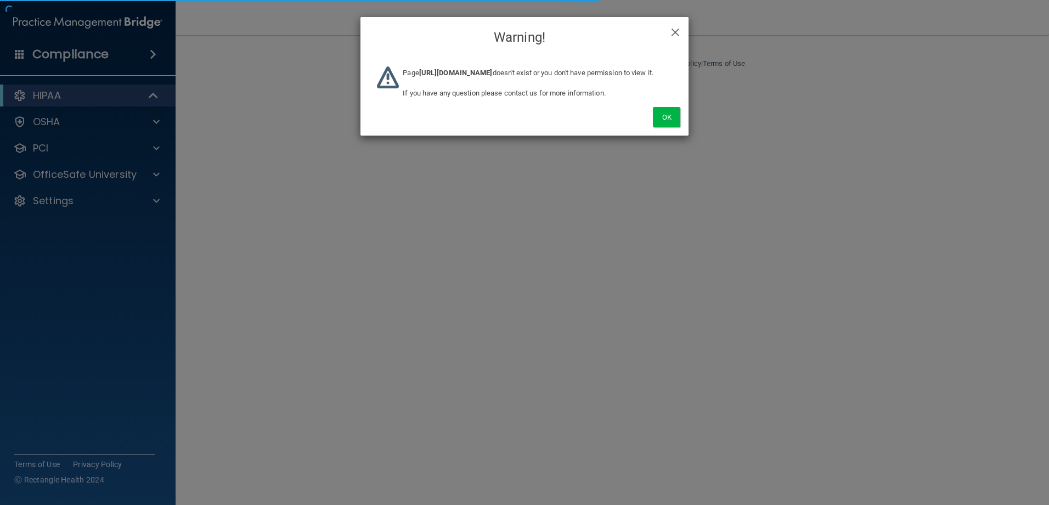 The image size is (1049, 505). Describe the element at coordinates (537, 73) in the screenshot. I see `p: Page doesn't exist or you don't have permission to view it.` at that location.